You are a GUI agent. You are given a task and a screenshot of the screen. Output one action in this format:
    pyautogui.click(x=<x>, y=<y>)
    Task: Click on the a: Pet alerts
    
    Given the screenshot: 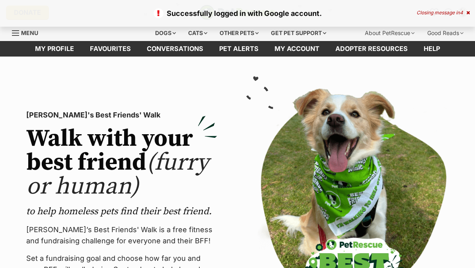 What is the action you would take?
    pyautogui.click(x=239, y=49)
    